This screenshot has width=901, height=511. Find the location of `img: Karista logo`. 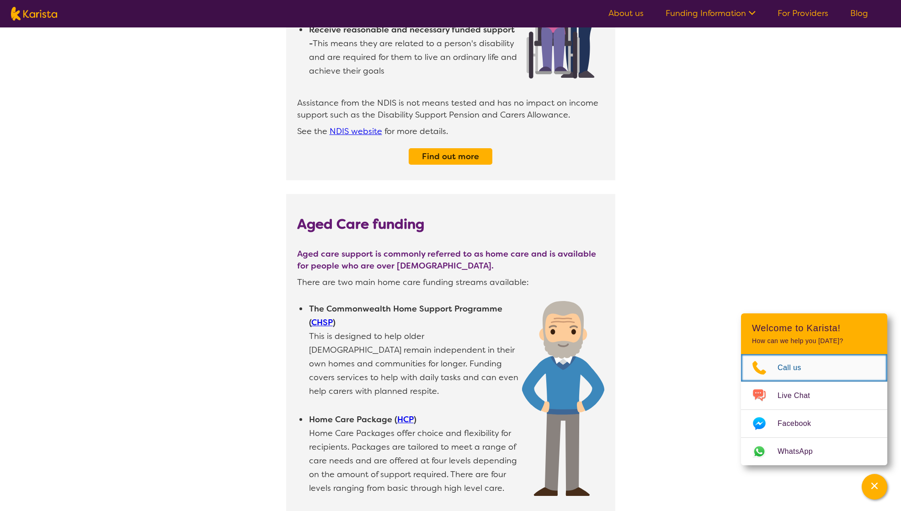

img: Karista logo is located at coordinates (34, 14).